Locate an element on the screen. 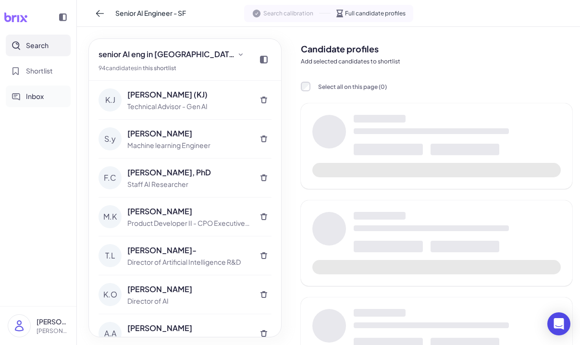  div: Director of Artificial Intelligence R&D is located at coordinates (189, 262).